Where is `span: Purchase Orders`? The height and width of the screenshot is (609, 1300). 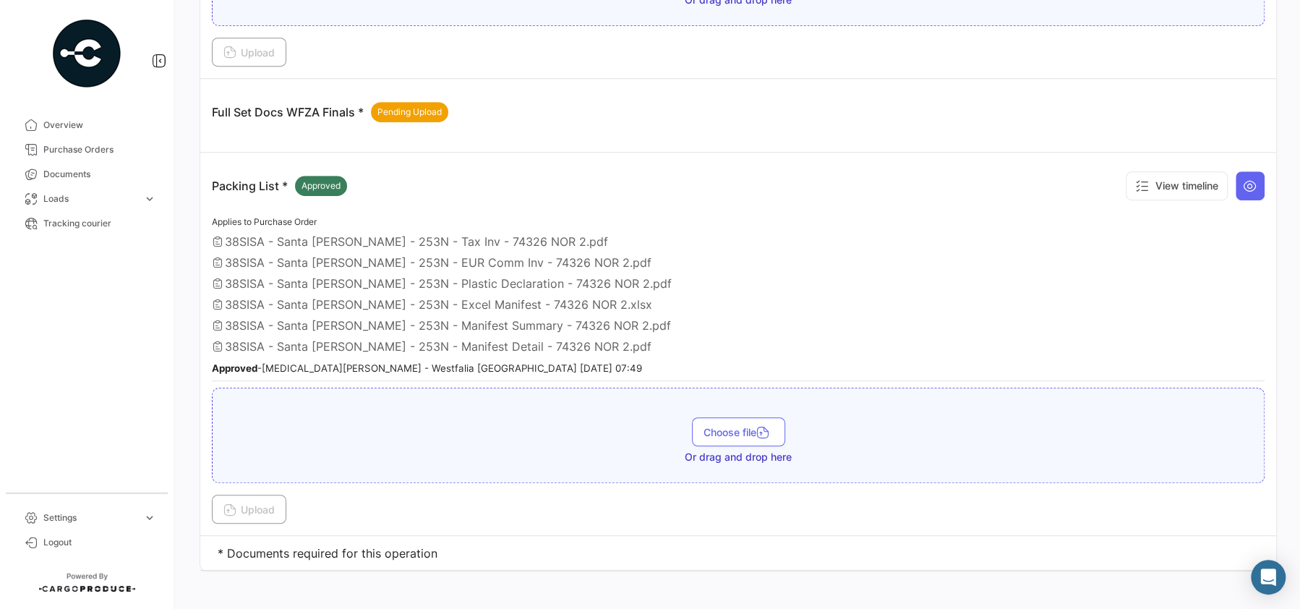
span: Purchase Orders is located at coordinates (100, 150).